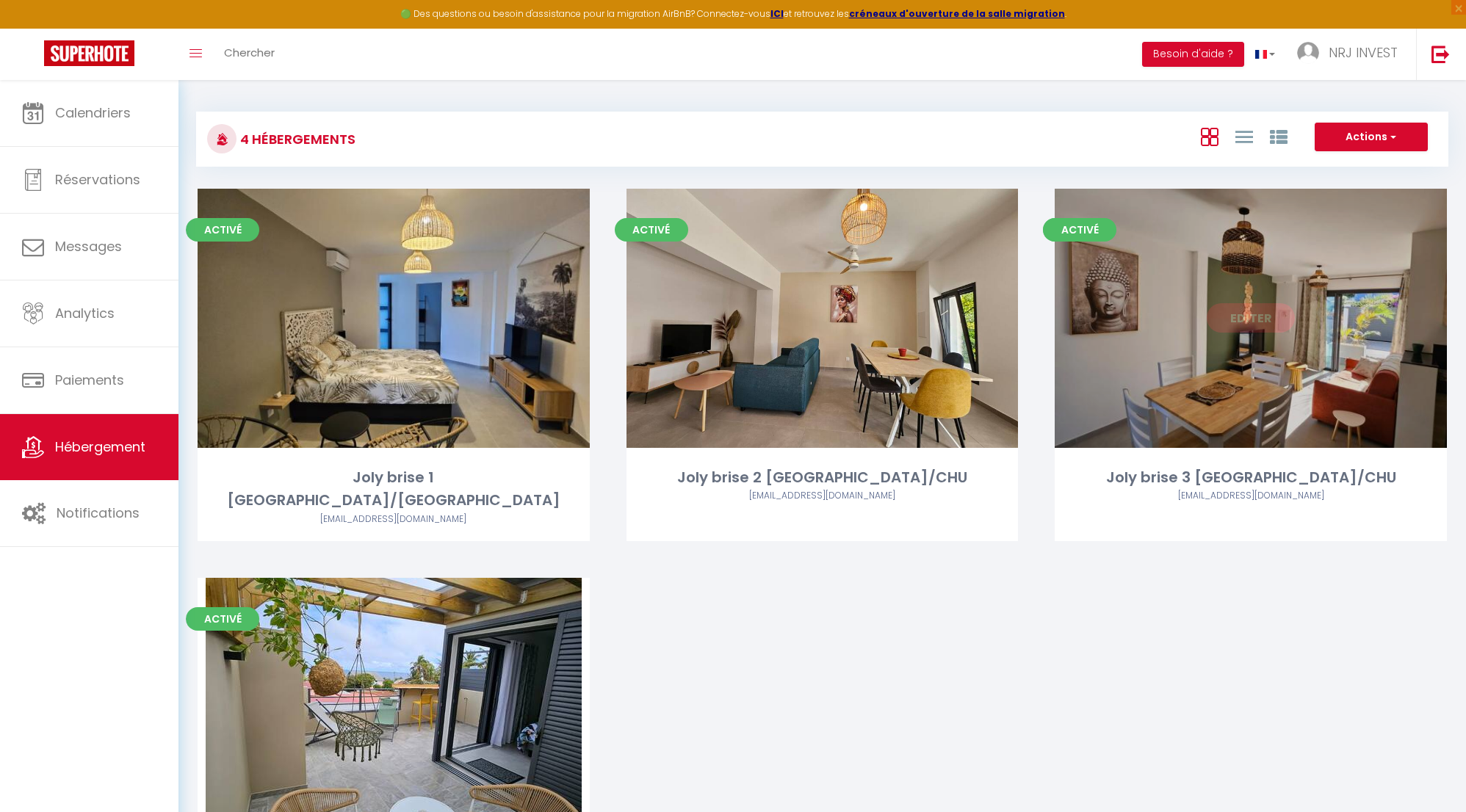 The image size is (1466, 812). I want to click on a: Vue en Liste, so click(1244, 135).